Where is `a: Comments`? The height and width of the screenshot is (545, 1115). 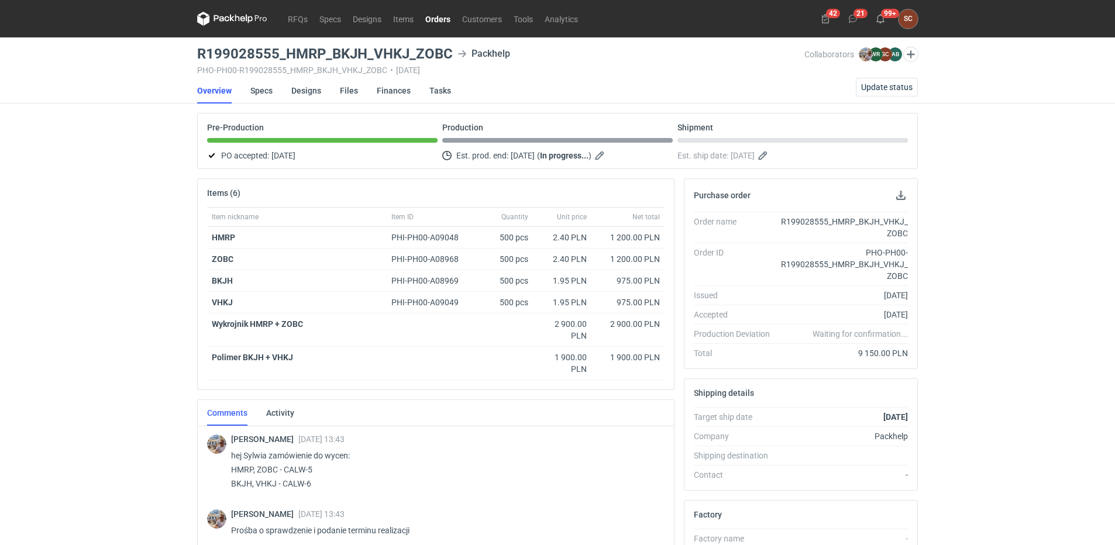 a: Comments is located at coordinates (227, 413).